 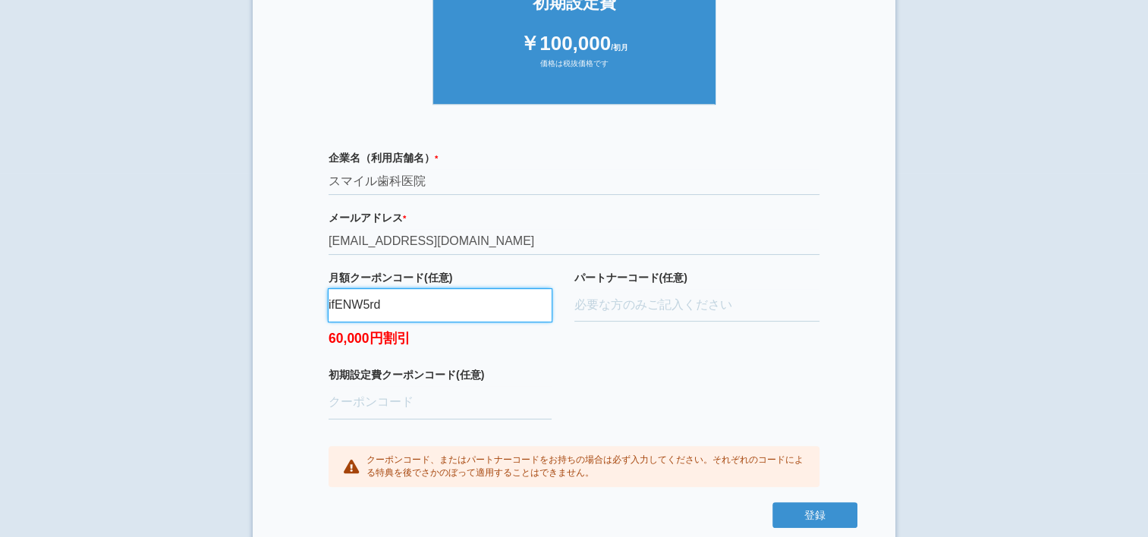 What do you see at coordinates (574, 218) in the screenshot?
I see `label: メールアドレス` at bounding box center [574, 218].